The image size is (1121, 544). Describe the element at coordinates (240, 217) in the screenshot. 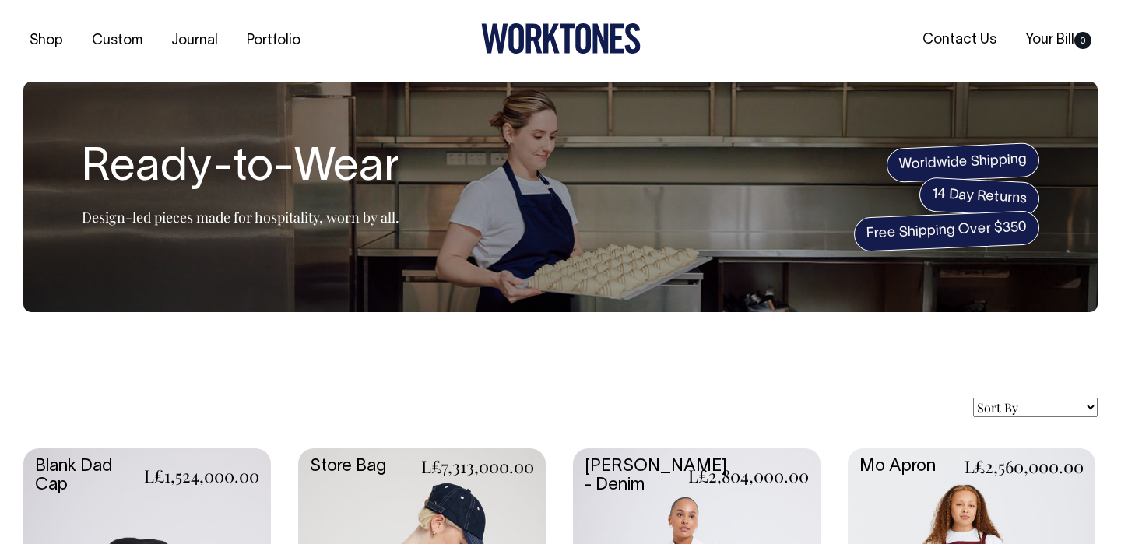

I see `p: Design-led pieces made for hospitality, worn by all.` at that location.